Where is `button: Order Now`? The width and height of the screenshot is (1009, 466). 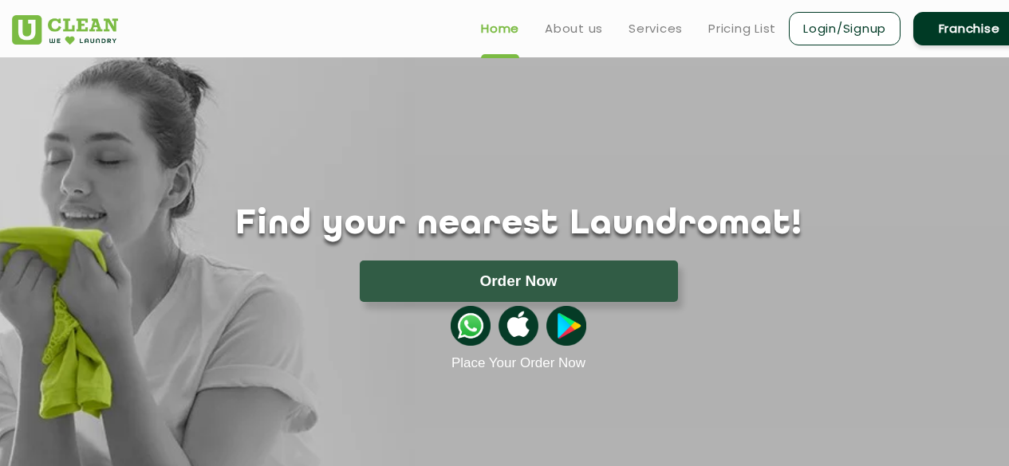 button: Order Now is located at coordinates (518, 281).